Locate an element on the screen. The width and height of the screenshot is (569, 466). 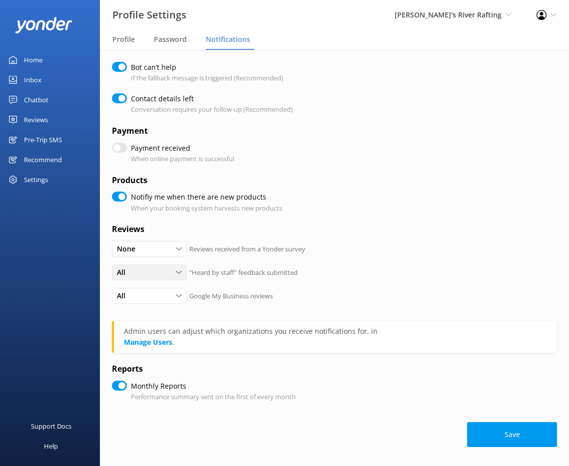
button: Save is located at coordinates (512, 435).